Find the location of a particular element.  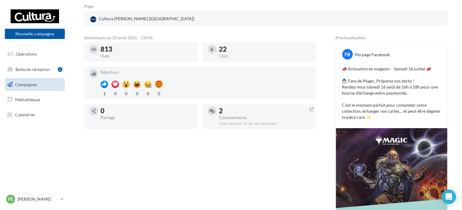

div: Commentaires is located at coordinates (265, 118).